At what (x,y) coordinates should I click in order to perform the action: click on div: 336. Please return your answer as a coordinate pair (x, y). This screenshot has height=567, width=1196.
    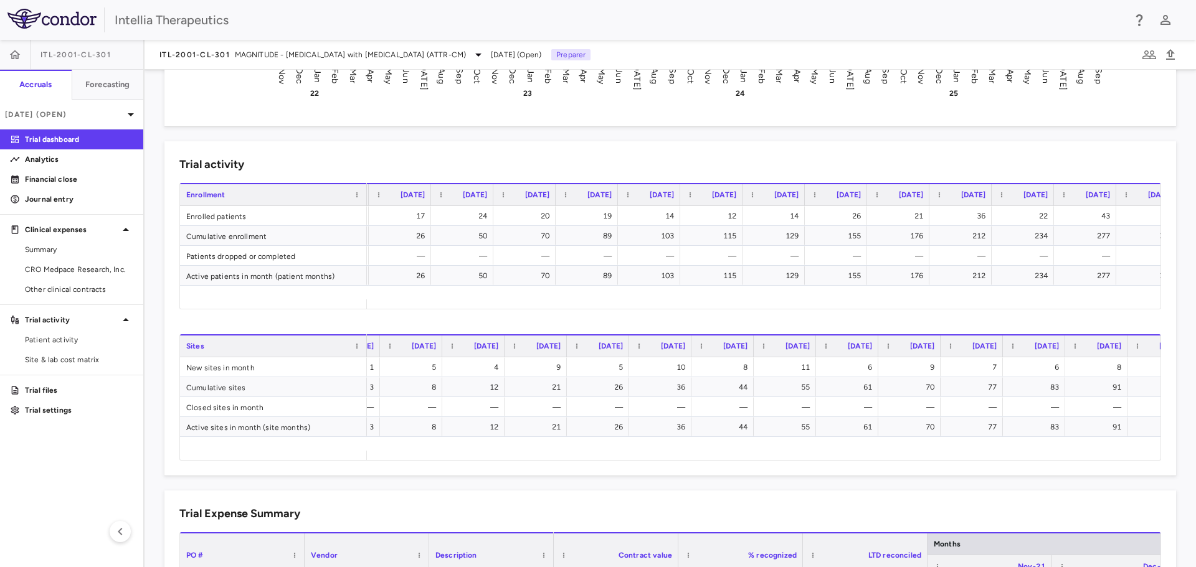
    Looking at the image, I should click on (1150, 276).